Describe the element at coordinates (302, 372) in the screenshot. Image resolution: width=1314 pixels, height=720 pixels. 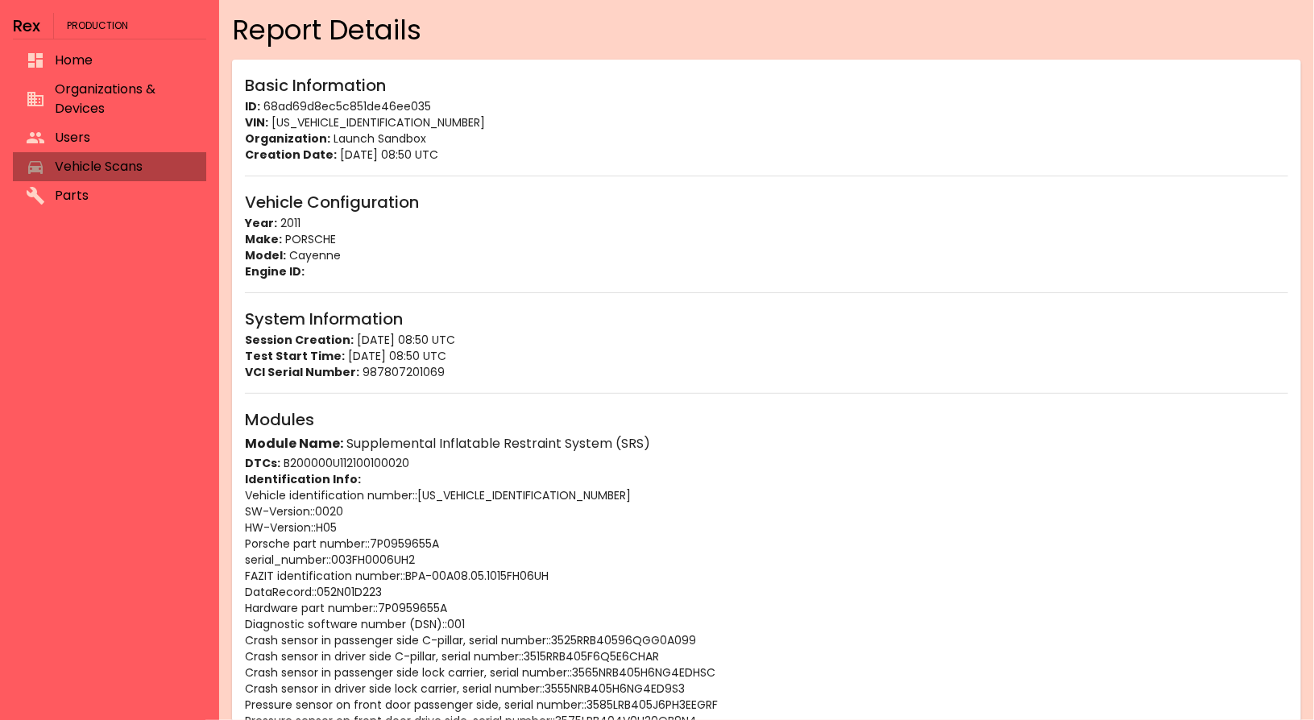
I see `strong: VCI Serial Number:` at that location.